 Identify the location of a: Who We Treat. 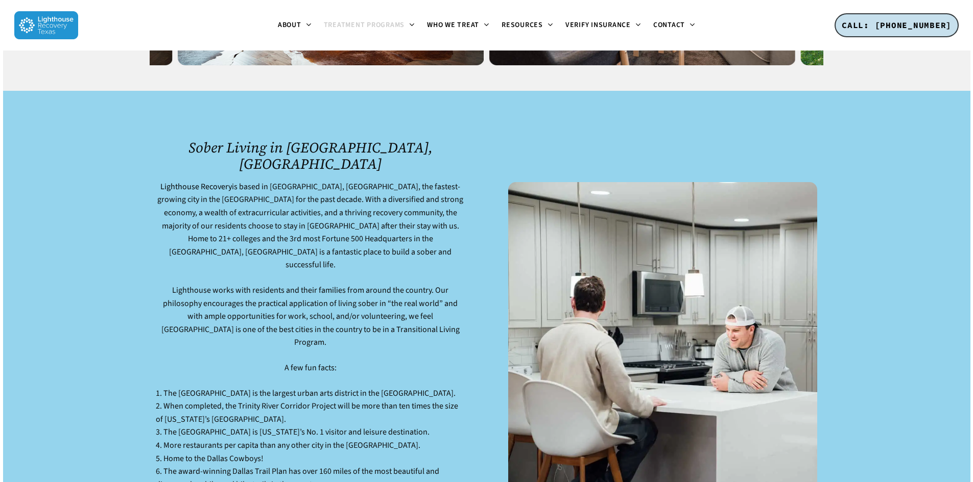
(458, 26).